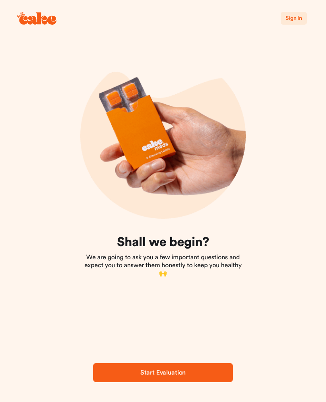  I want to click on span: Start Evaluation, so click(163, 373).